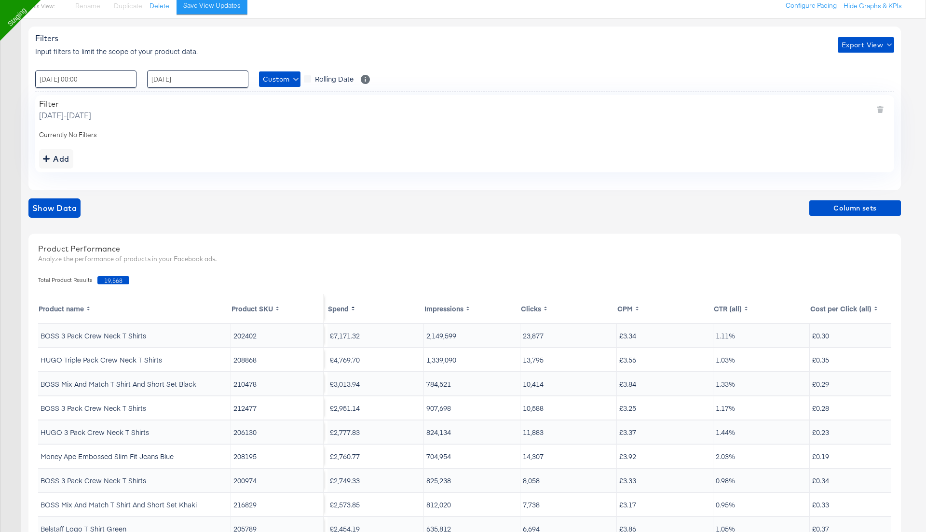 The height and width of the screenshot is (532, 926). What do you see at coordinates (464, 248) in the screenshot?
I see `div: Product Performance` at bounding box center [464, 248].